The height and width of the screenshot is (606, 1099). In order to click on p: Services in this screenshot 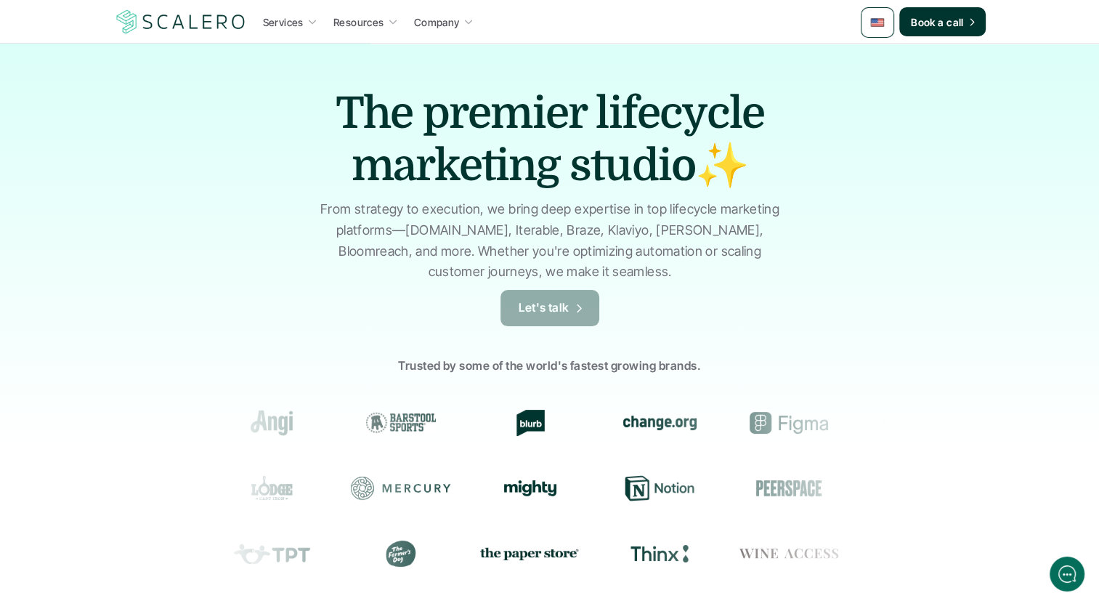, I will do `click(283, 22)`.